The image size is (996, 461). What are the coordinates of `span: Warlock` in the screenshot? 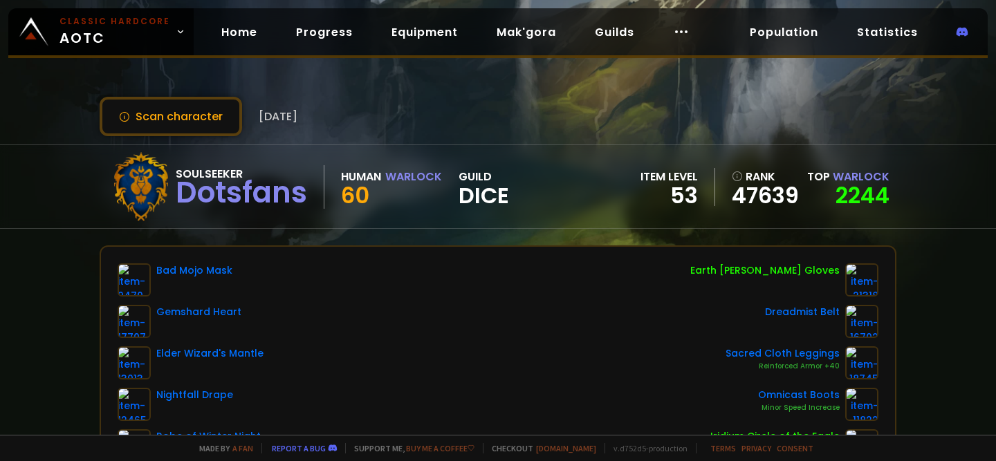 It's located at (861, 176).